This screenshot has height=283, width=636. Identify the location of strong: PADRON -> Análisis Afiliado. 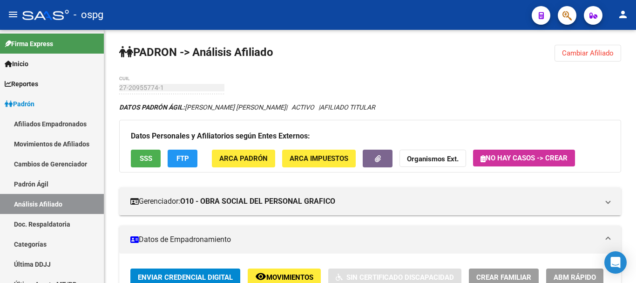
(196, 52).